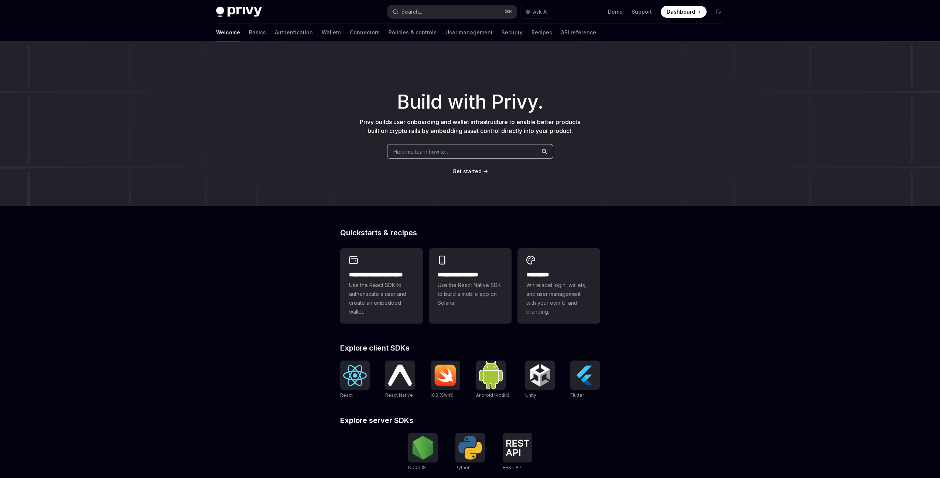 The height and width of the screenshot is (478, 940). What do you see at coordinates (412, 12) in the screenshot?
I see `div: Search...` at bounding box center [412, 12].